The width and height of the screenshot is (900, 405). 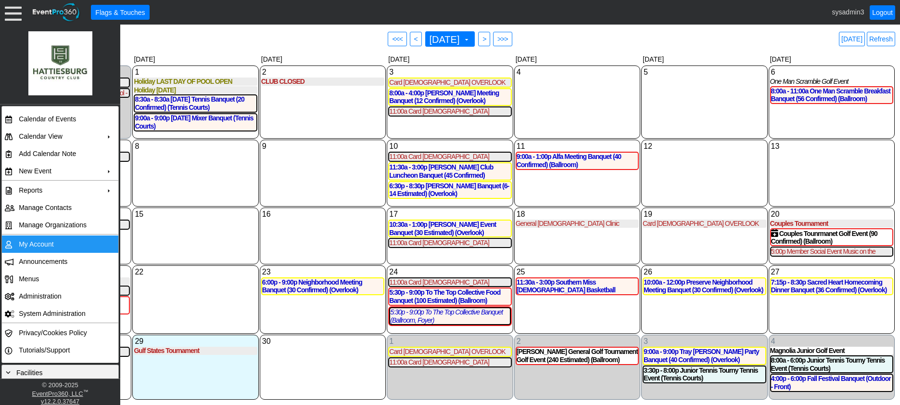 What do you see at coordinates (58, 225) in the screenshot?
I see `td: Manage Organizations` at bounding box center [58, 225].